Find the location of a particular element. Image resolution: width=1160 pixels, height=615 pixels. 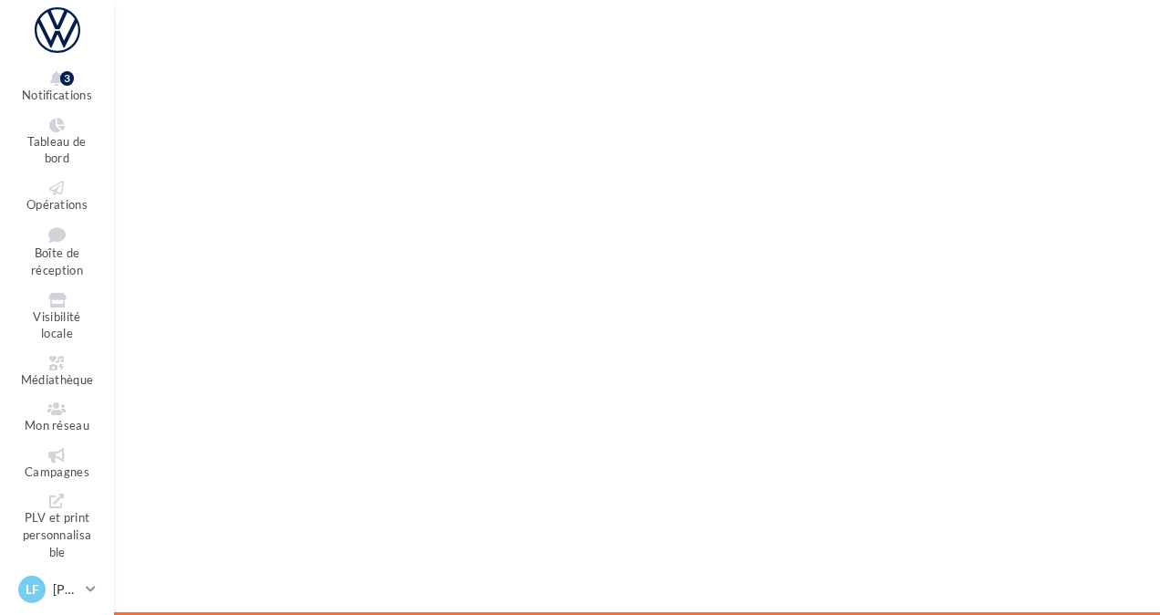

span: Campagnes is located at coordinates (57, 472).